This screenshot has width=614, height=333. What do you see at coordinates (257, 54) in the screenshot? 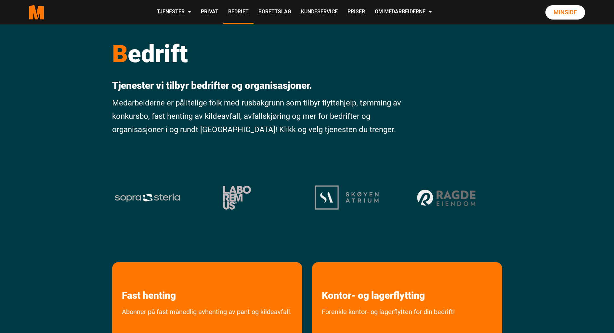
I see `h1: edrift` at bounding box center [257, 54].